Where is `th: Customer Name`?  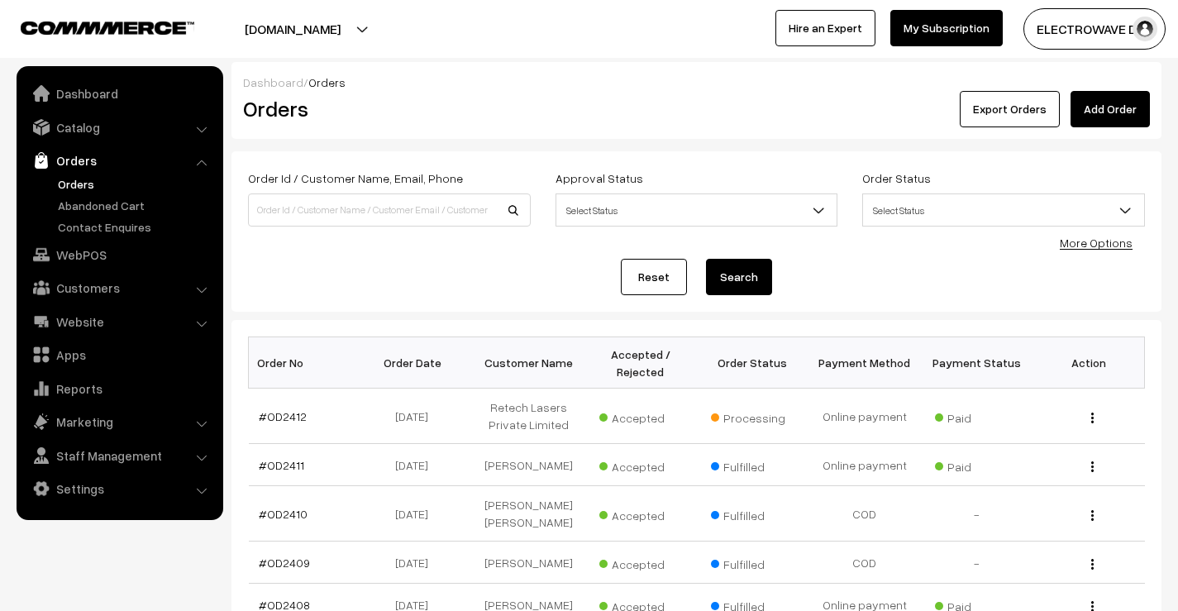 th: Customer Name is located at coordinates (529, 363).